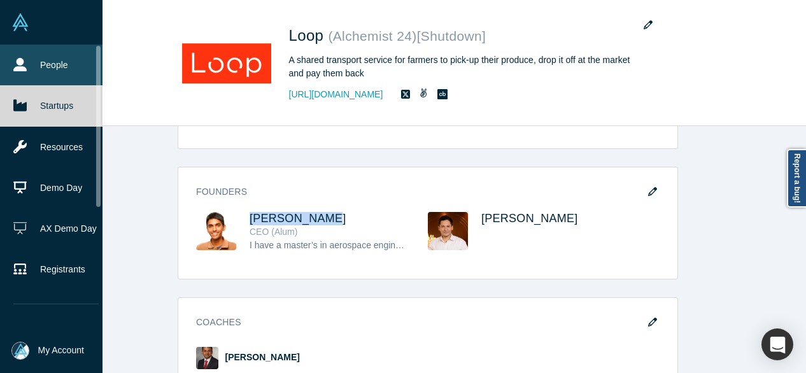  I want to click on img: Amit Sridharan, so click(207, 358).